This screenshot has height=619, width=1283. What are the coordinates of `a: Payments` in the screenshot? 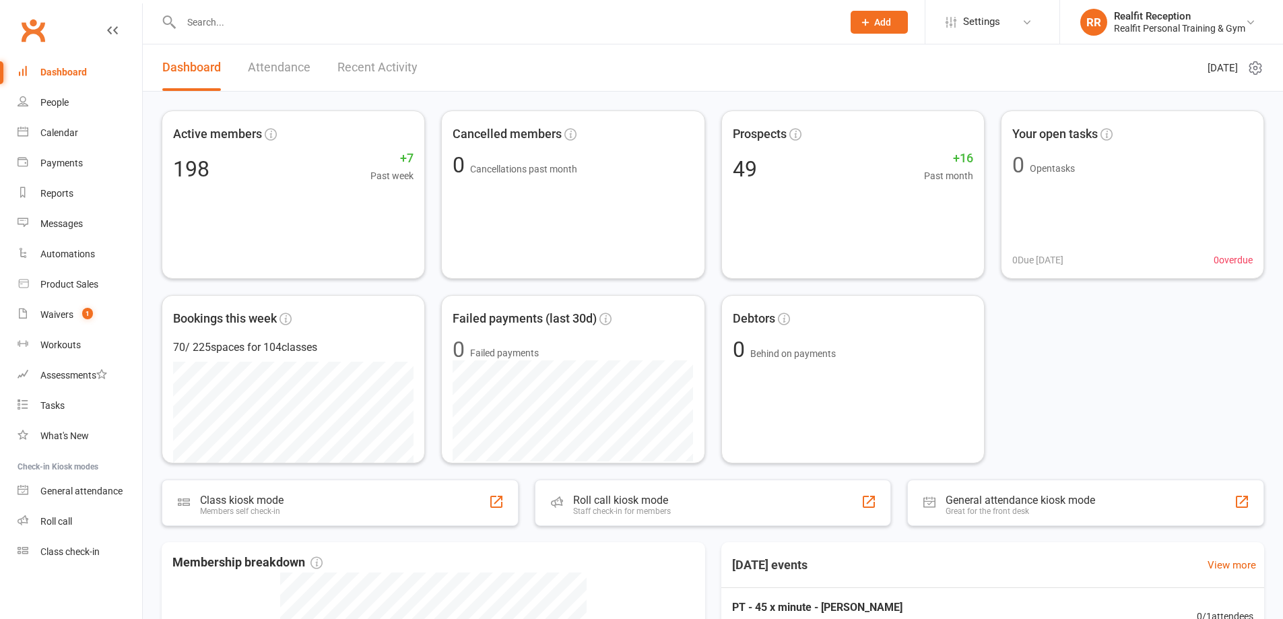 It's located at (79, 163).